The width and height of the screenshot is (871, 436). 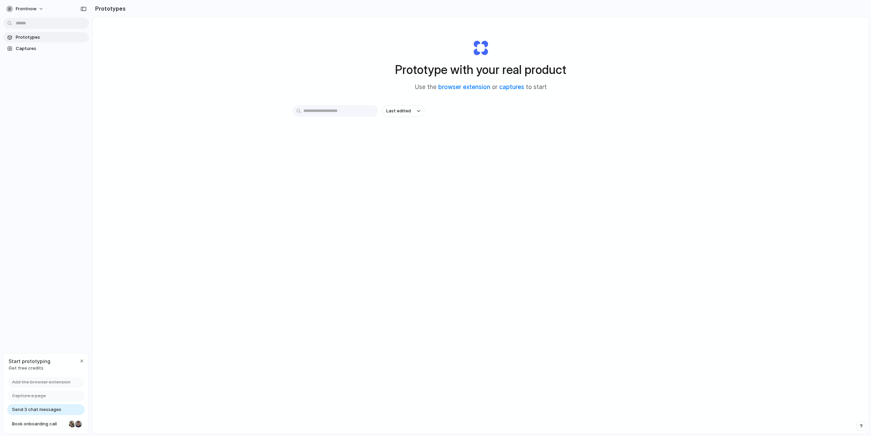 I want to click on span: Captures, so click(x=51, y=49).